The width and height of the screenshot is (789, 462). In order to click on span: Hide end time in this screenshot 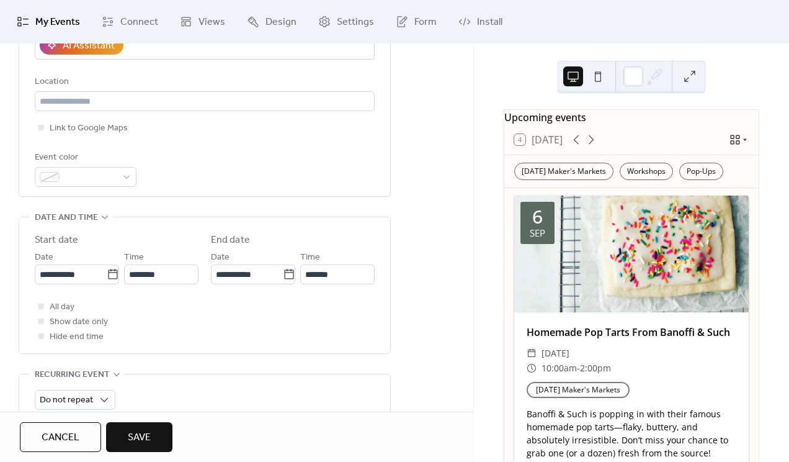, I will do `click(76, 337)`.